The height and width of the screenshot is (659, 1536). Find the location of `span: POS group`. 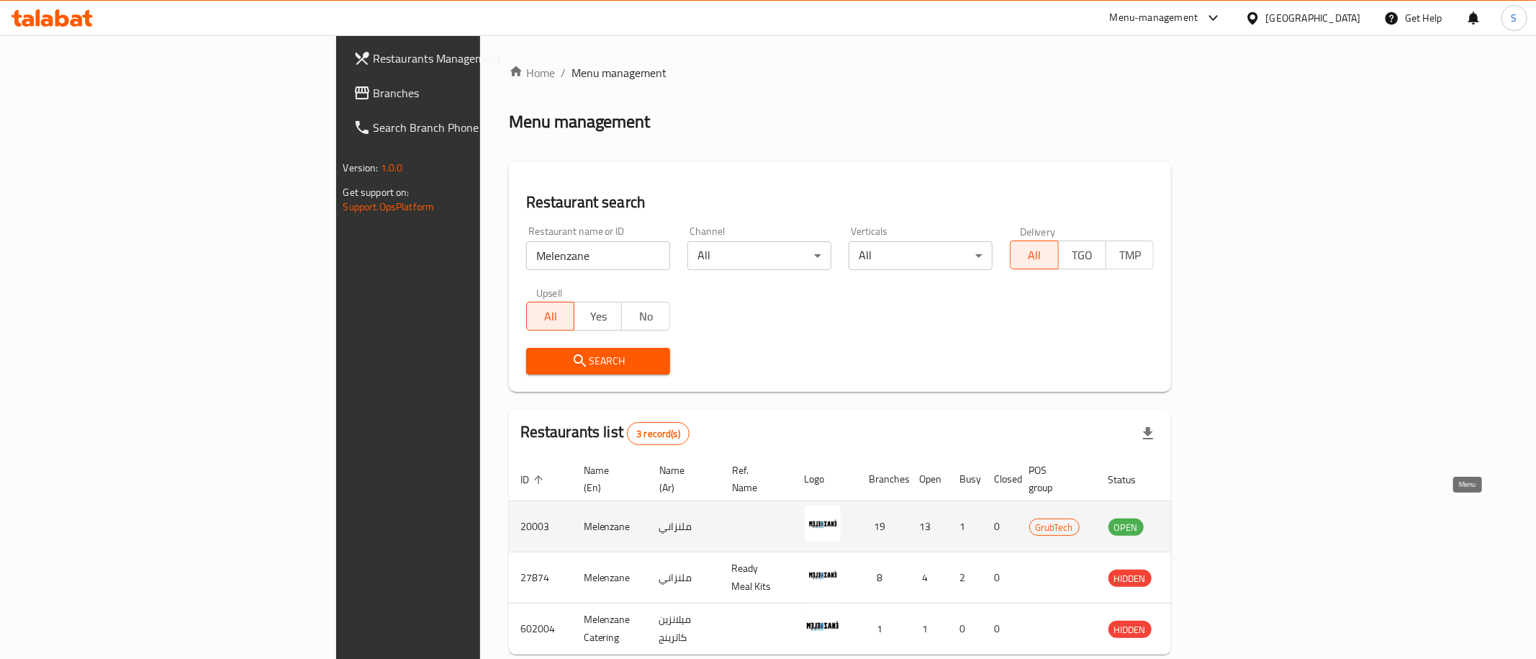

span: POS group is located at coordinates (1054, 479).